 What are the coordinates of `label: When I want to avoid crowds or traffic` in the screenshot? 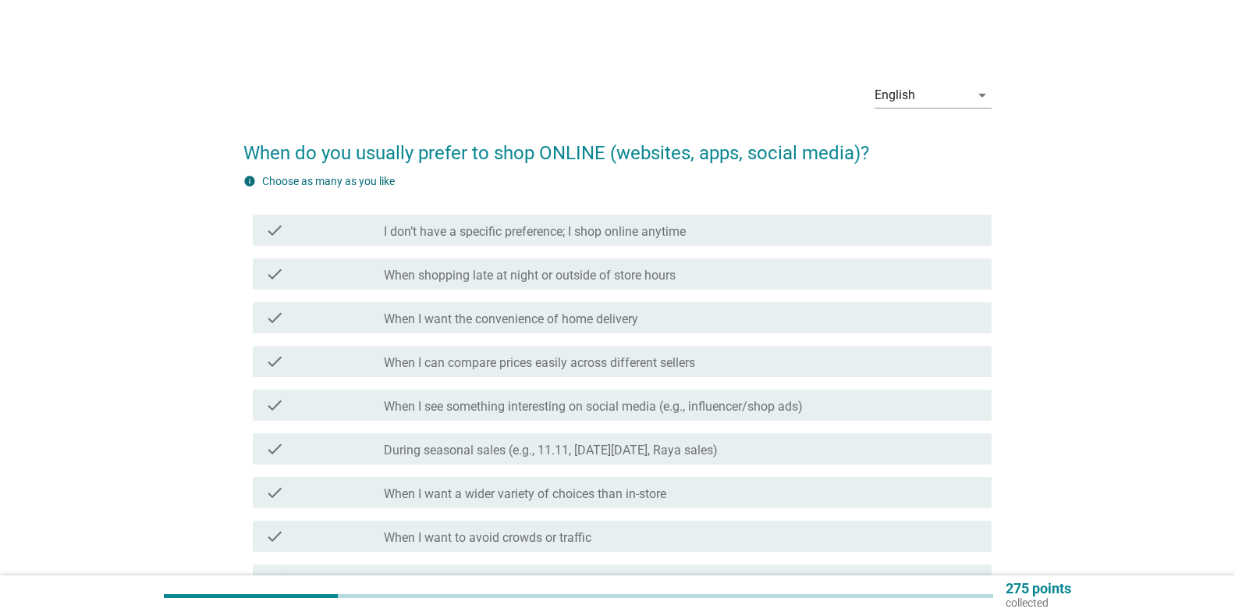 It's located at (488, 538).